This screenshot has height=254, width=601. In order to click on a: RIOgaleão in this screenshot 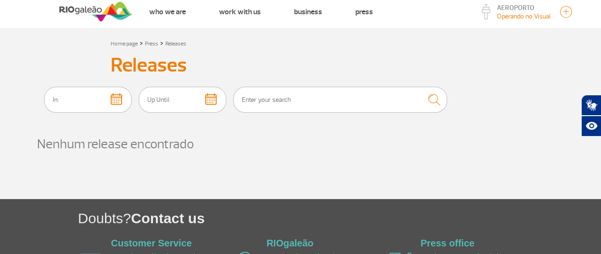, I will do `click(290, 244)`.